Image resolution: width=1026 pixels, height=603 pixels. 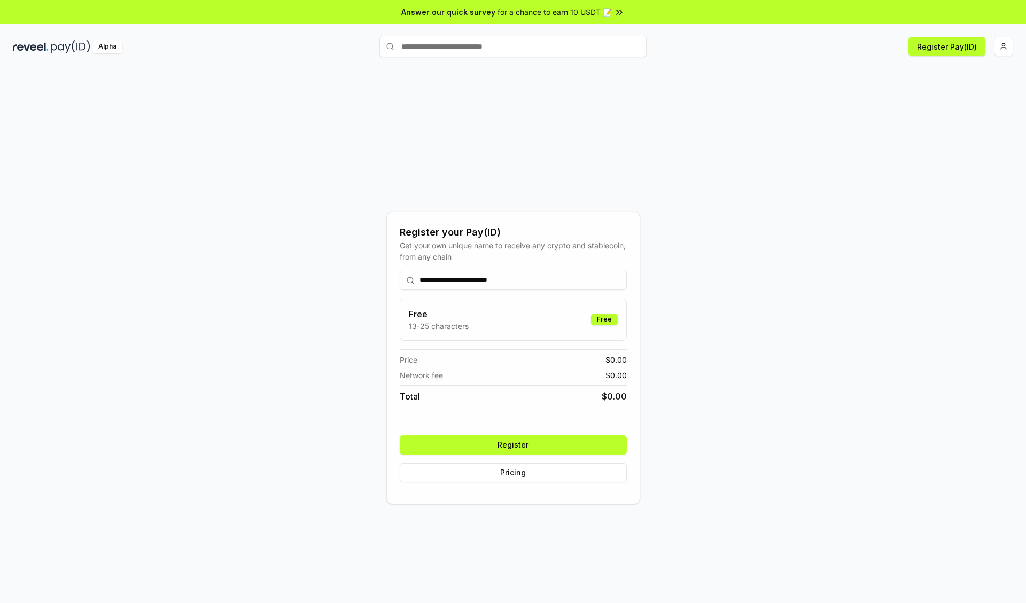 What do you see at coordinates (408, 360) in the screenshot?
I see `span: Price` at bounding box center [408, 360].